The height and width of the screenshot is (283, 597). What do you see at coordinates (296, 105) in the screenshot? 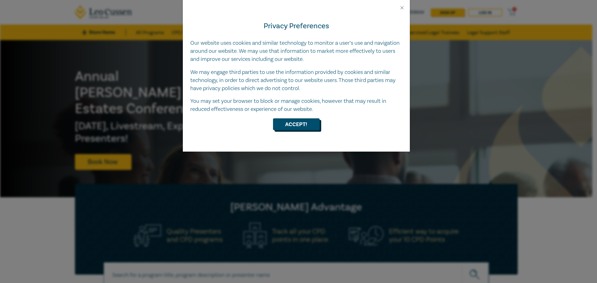
I see `p: You may set your browser to block or manage cookies, however that may result in reduced effective...` at bounding box center [296, 105].